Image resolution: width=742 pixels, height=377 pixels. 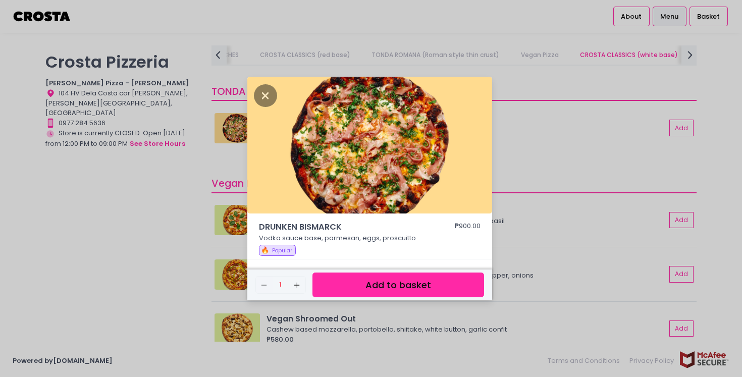 I want to click on button: Add to basket, so click(x=398, y=285).